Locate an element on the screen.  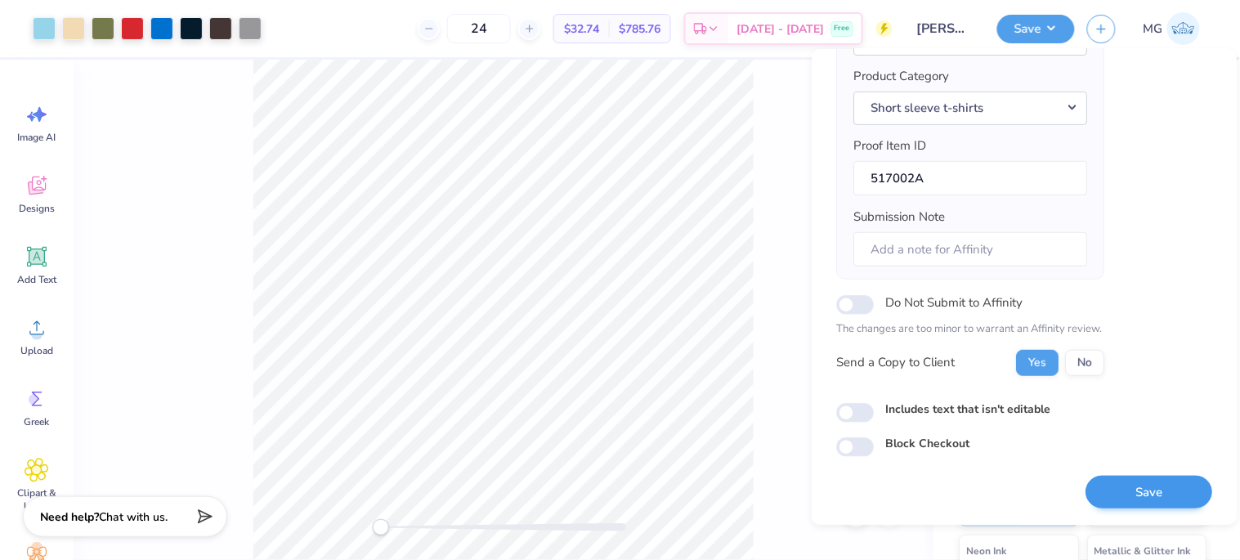
span: MG is located at coordinates (1154, 29).